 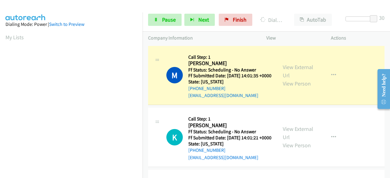 I want to click on h1: K, so click(x=175, y=137).